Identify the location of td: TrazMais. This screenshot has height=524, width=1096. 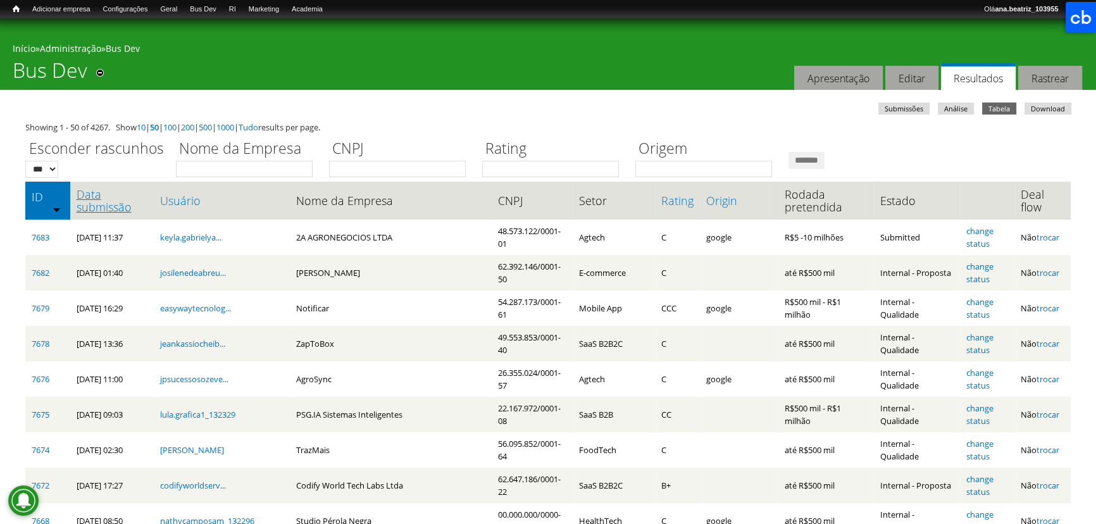
(390, 450).